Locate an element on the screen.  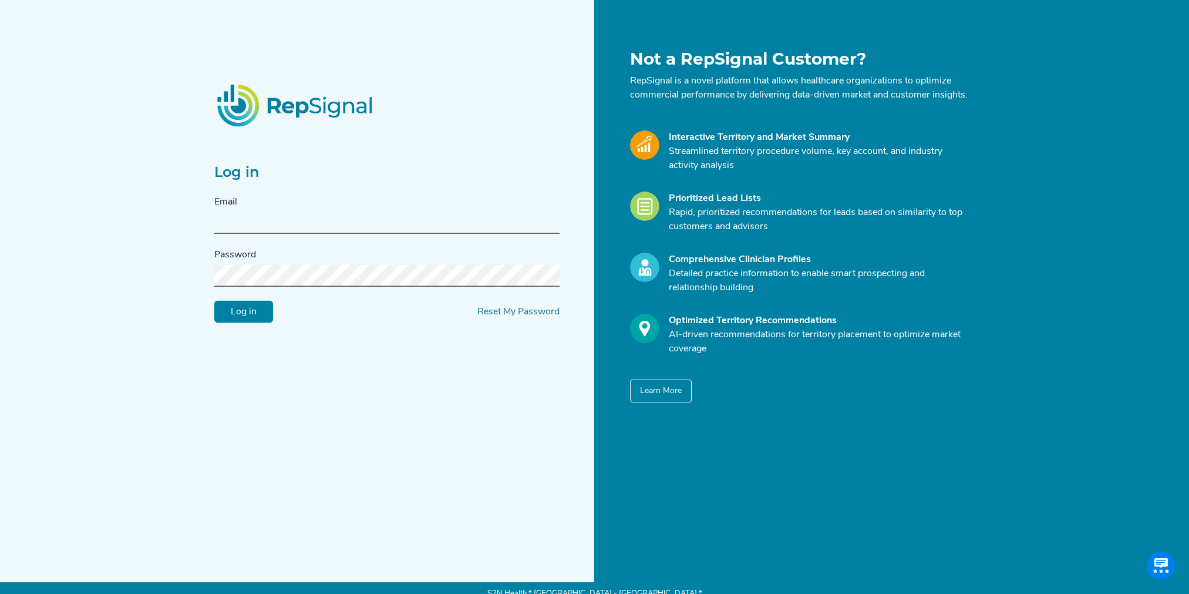
h2: Log in is located at coordinates (387, 172).